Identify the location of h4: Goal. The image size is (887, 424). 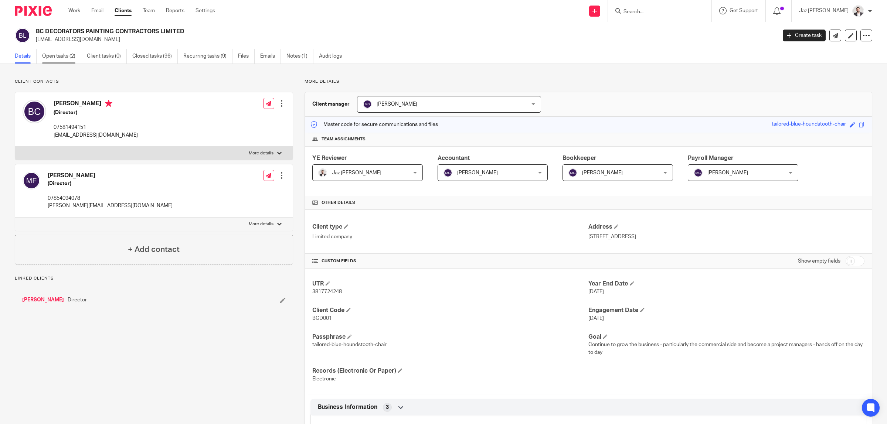
(726, 337).